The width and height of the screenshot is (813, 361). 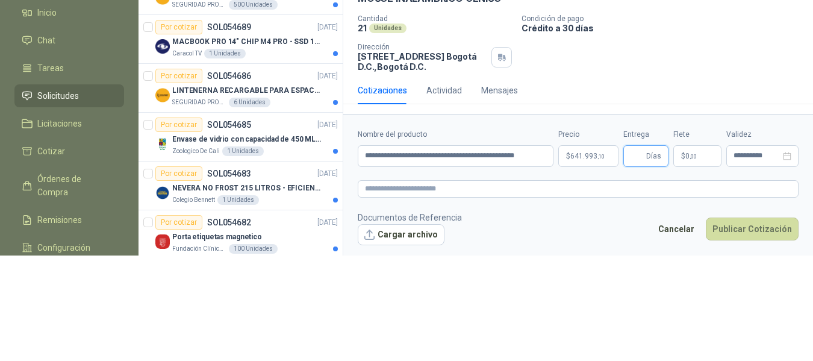 What do you see at coordinates (752, 229) in the screenshot?
I see `button: Publicar Cotización` at bounding box center [752, 229].